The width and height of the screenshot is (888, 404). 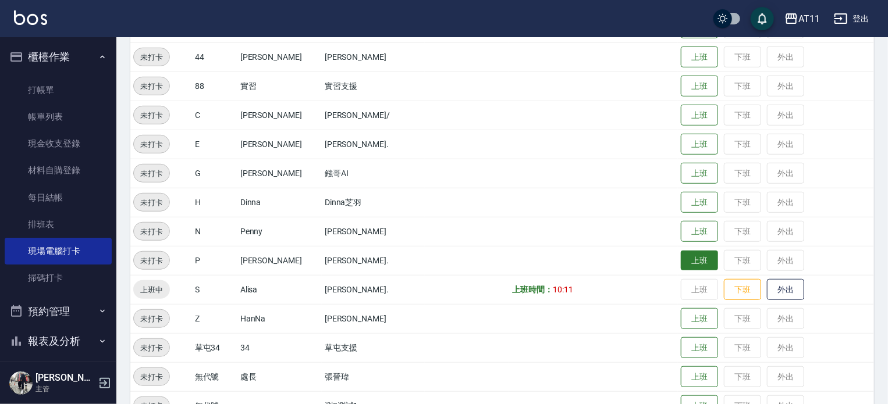 I want to click on td: E, so click(x=215, y=144).